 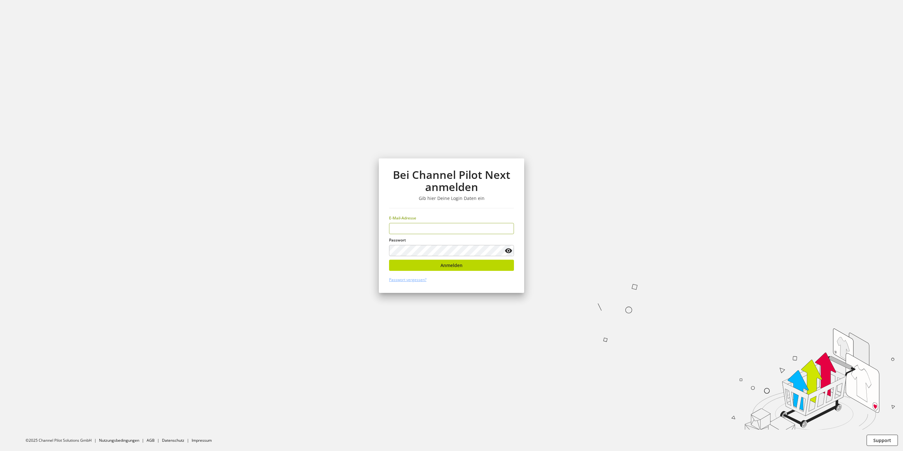 What do you see at coordinates (882, 440) in the screenshot?
I see `button: Support` at bounding box center [882, 440].